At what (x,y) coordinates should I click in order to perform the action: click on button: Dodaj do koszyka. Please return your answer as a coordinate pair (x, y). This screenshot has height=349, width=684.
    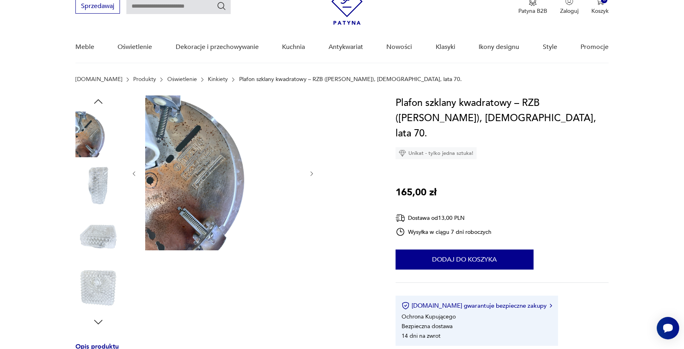
    Looking at the image, I should click on (464, 259).